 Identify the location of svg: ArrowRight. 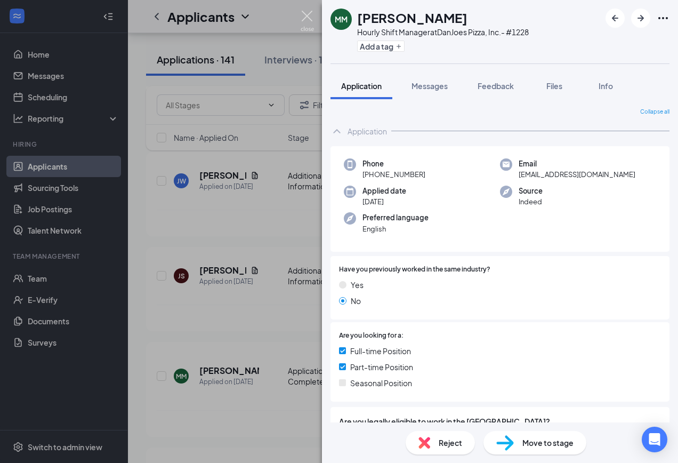
(641, 18).